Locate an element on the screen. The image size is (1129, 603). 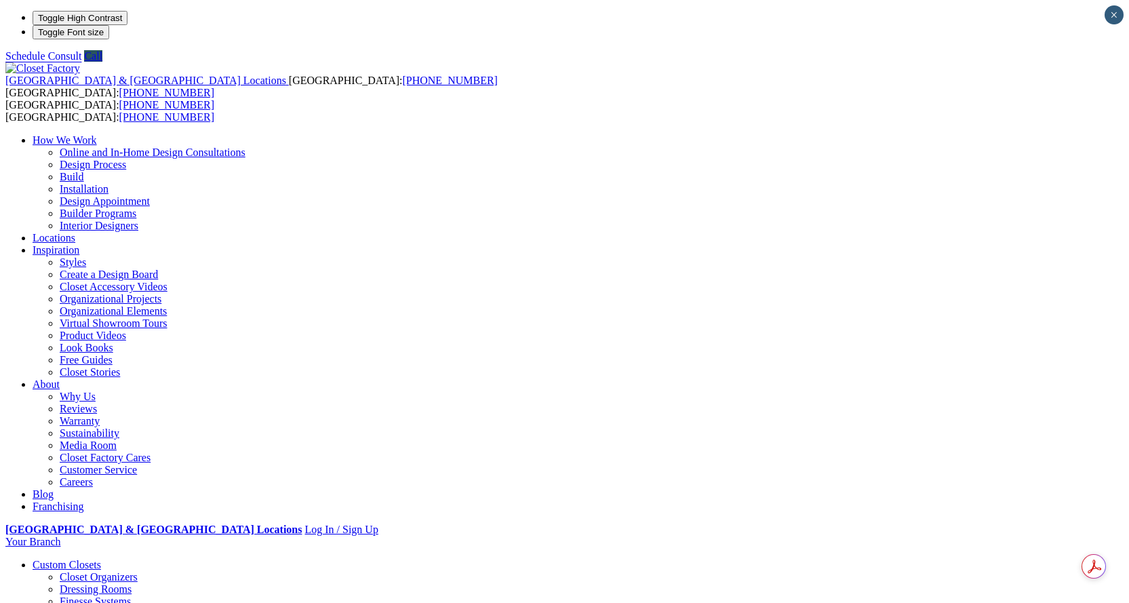
button: Toggle High Contrast is located at coordinates (80, 18).